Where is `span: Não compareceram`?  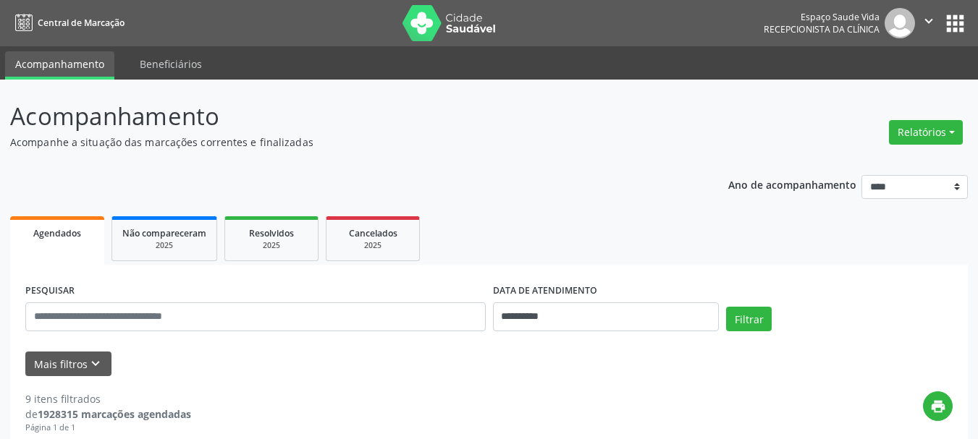 span: Não compareceram is located at coordinates (164, 233).